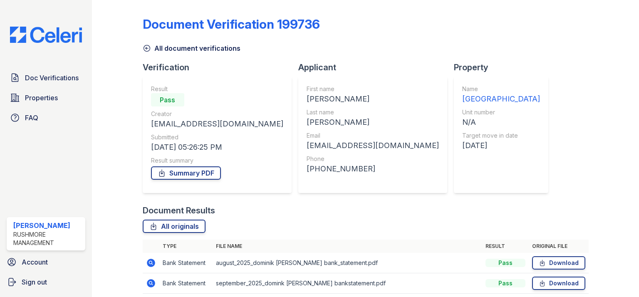  I want to click on span: FAQ, so click(32, 118).